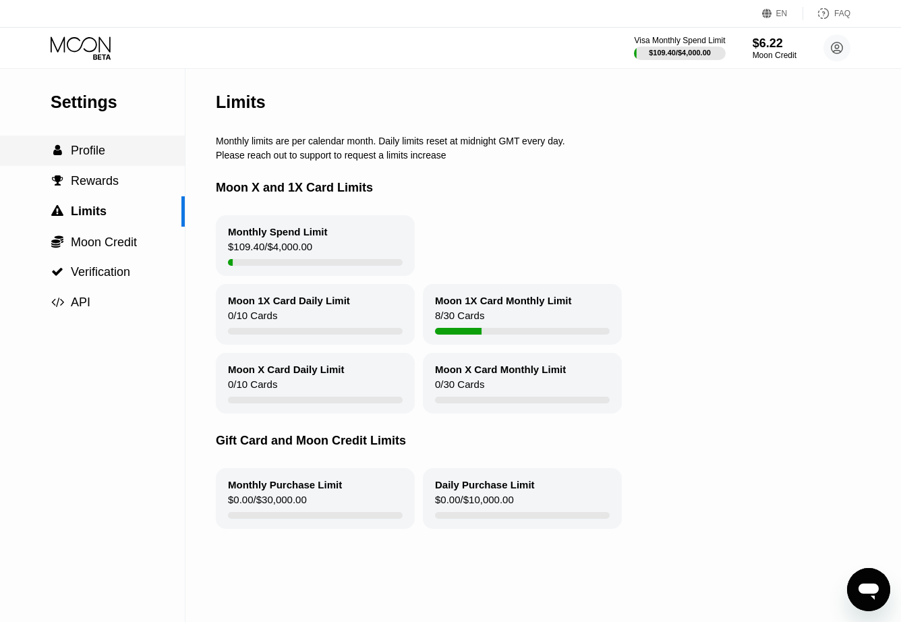 This screenshot has width=901, height=622. I want to click on div: Moon Credit, so click(774, 55).